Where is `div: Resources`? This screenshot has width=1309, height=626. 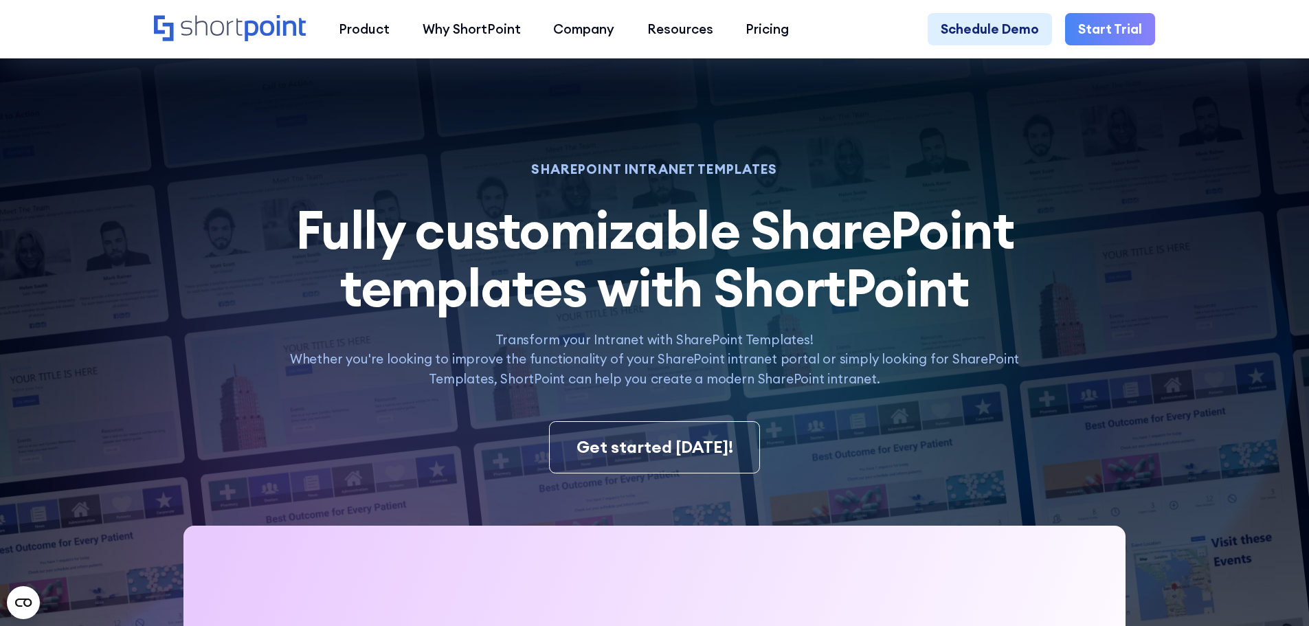 div: Resources is located at coordinates (680, 29).